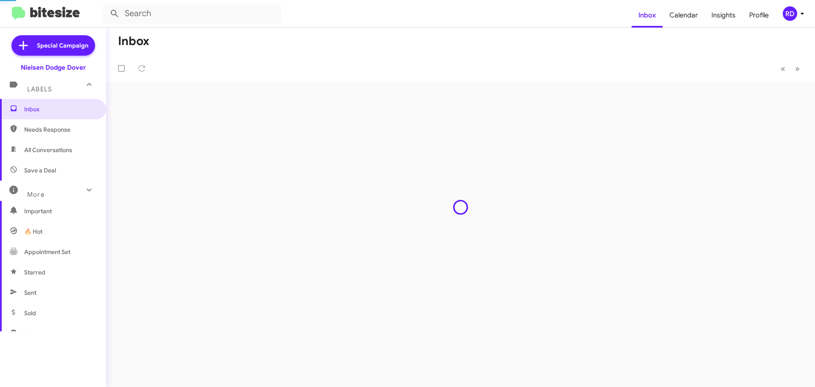 The width and height of the screenshot is (815, 387). Describe the element at coordinates (53, 67) in the screenshot. I see `div: Nielsen Dodge Dover` at that location.